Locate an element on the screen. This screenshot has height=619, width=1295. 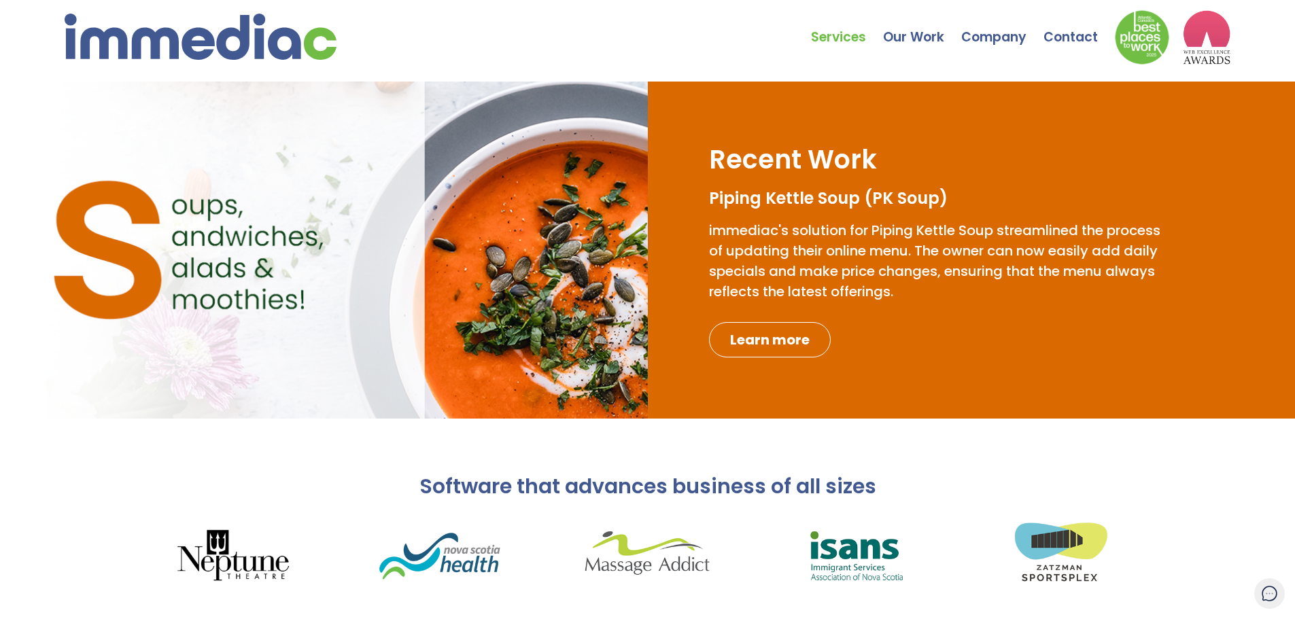
a: Services is located at coordinates (847, 27).